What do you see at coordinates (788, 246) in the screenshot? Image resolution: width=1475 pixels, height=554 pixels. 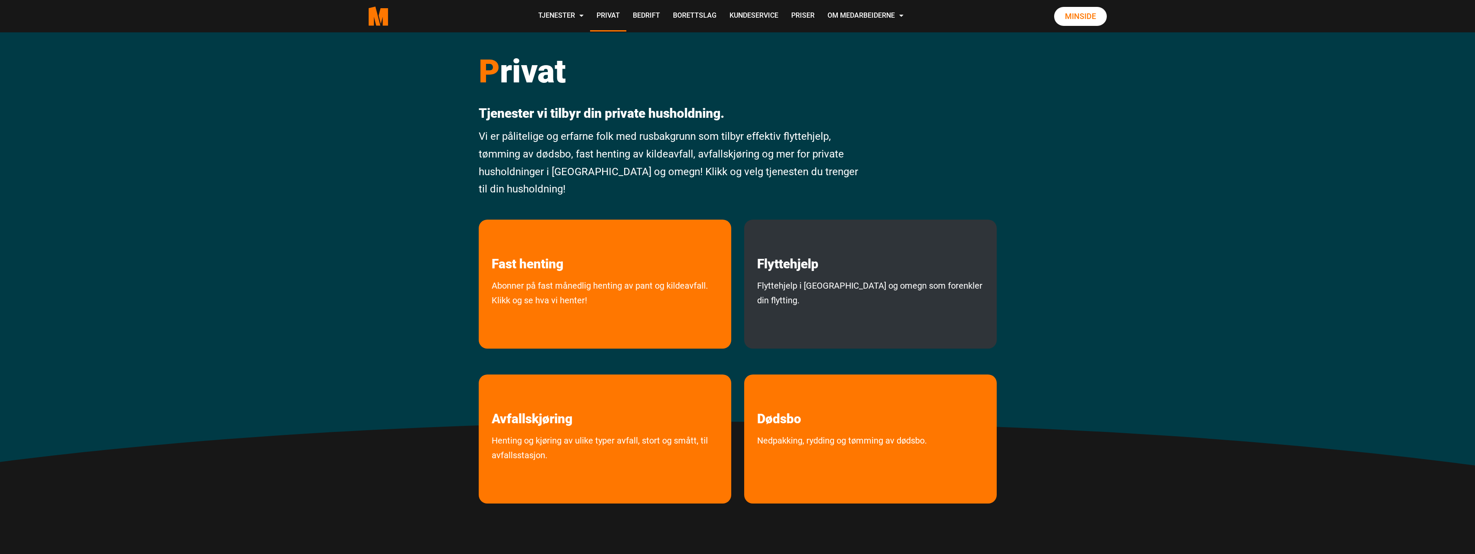 I see `a: les mer om Flyttehjelp` at bounding box center [788, 246].